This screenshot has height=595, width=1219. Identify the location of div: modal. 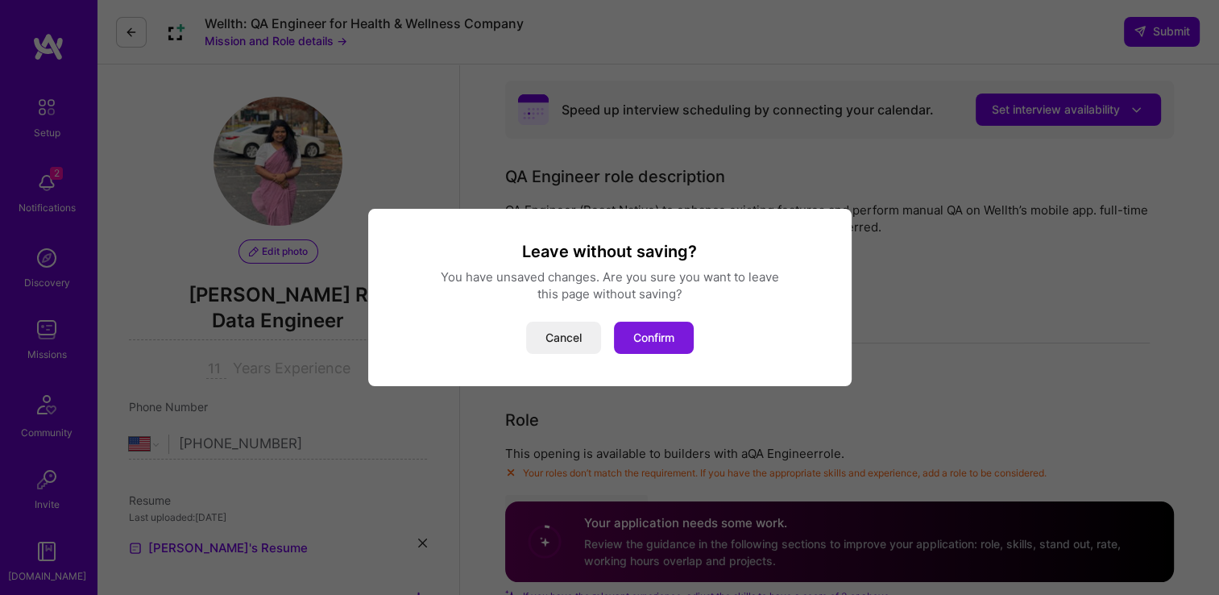
(610, 297).